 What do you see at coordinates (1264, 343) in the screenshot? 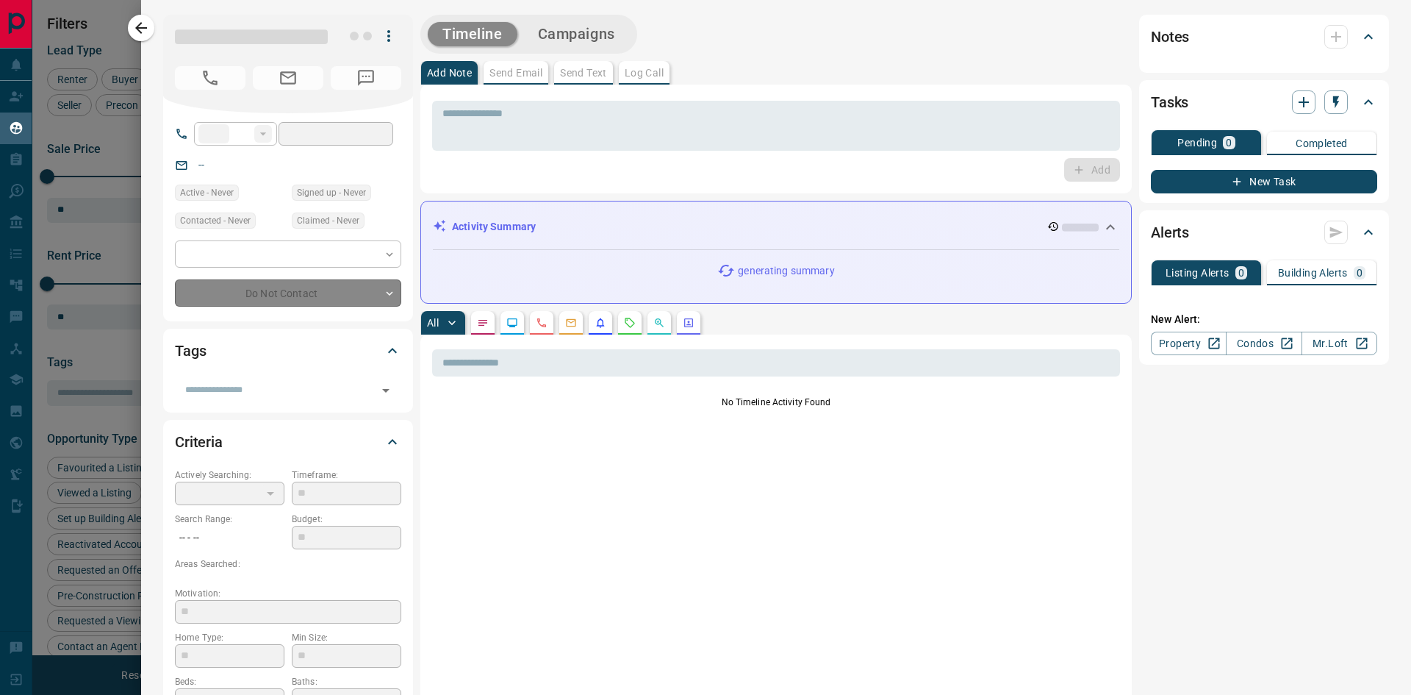
I see `a: Condos` at bounding box center [1264, 343].